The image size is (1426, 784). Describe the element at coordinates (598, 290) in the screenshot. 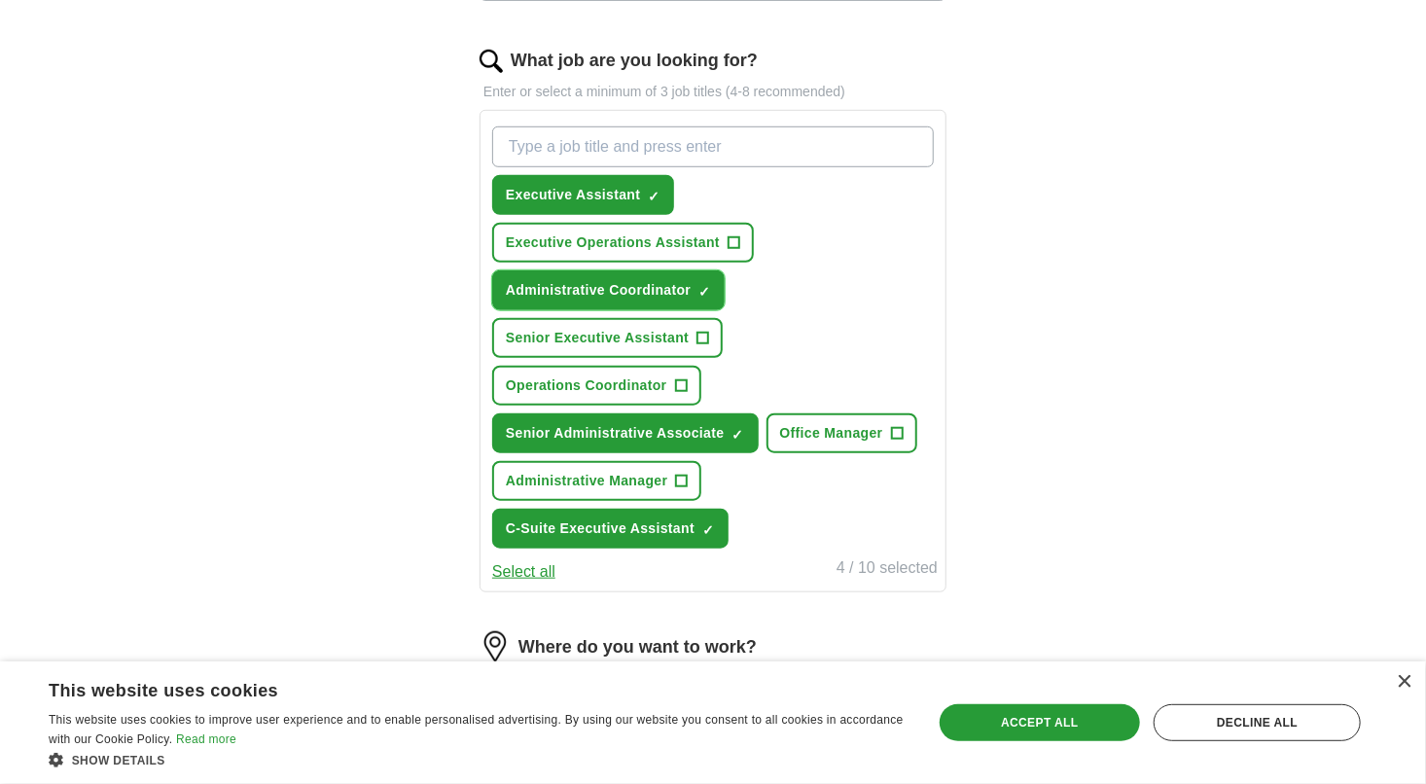

I see `span: Administrative Coordinator` at that location.